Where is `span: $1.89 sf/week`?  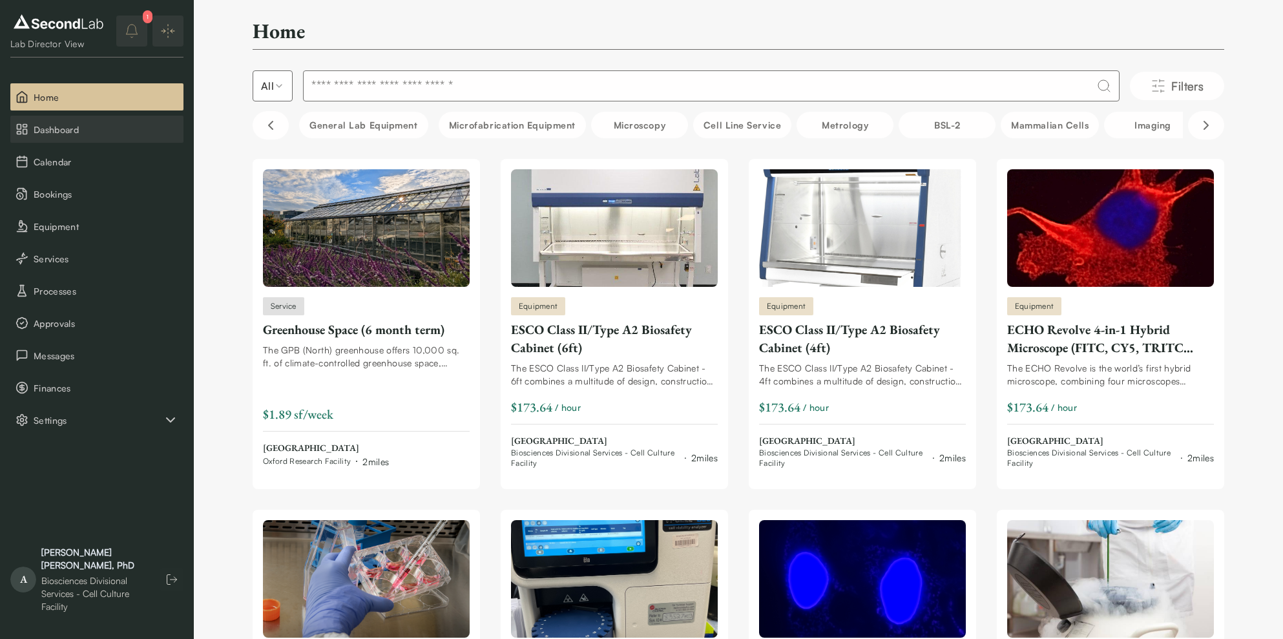
span: $1.89 sf/week is located at coordinates (298, 414).